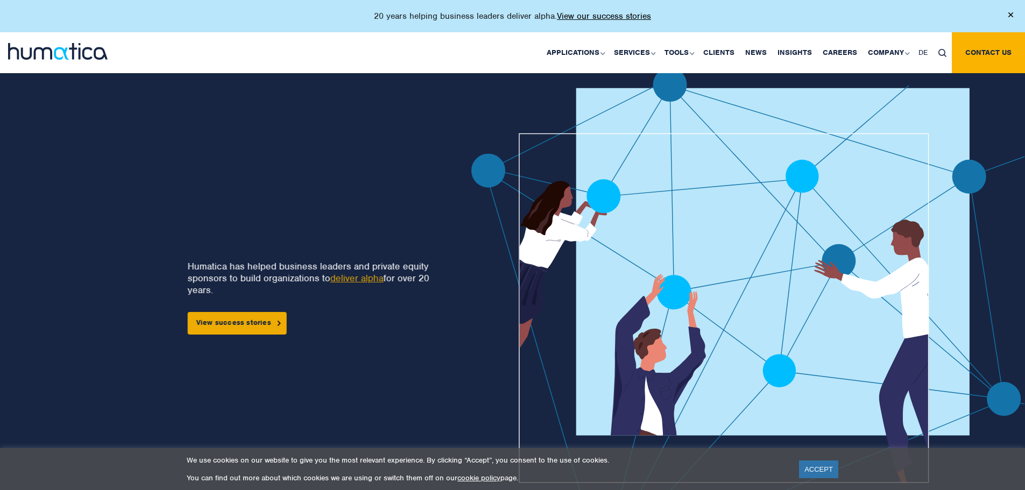 This screenshot has width=1025, height=490. What do you see at coordinates (719, 53) in the screenshot?
I see `a: Clients` at bounding box center [719, 53].